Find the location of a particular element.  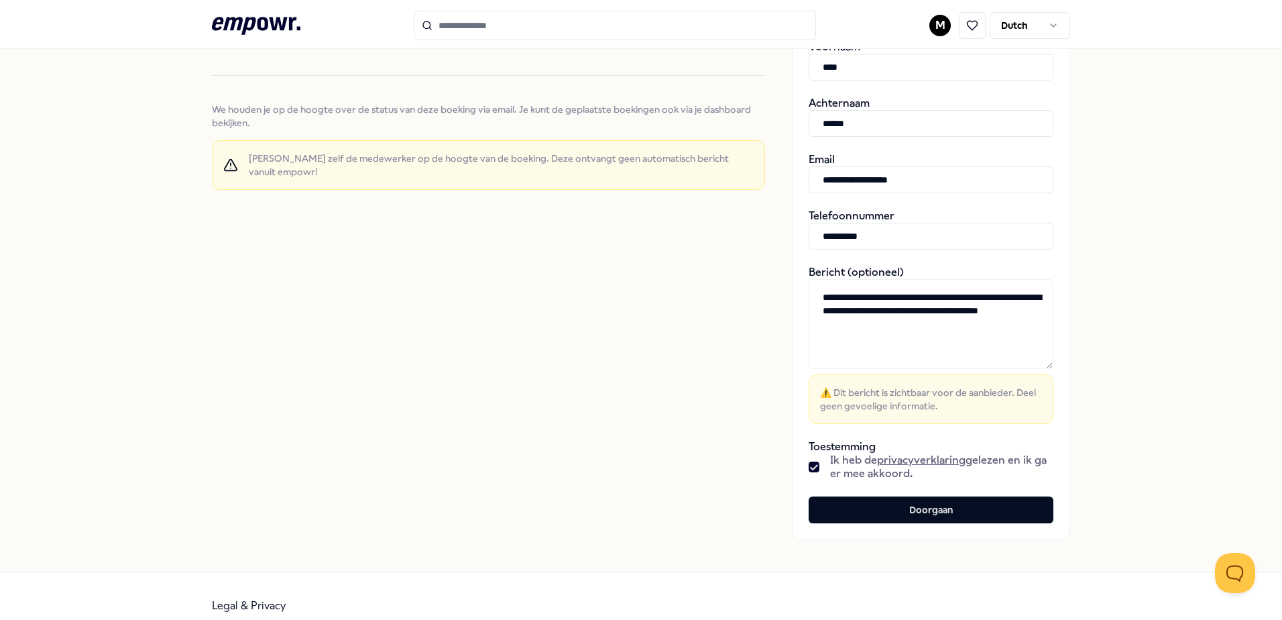

span: We houden je op de hoogte over de status van deze boeking via email. Je kunt de geplaatste boekin... is located at coordinates (488, 116).